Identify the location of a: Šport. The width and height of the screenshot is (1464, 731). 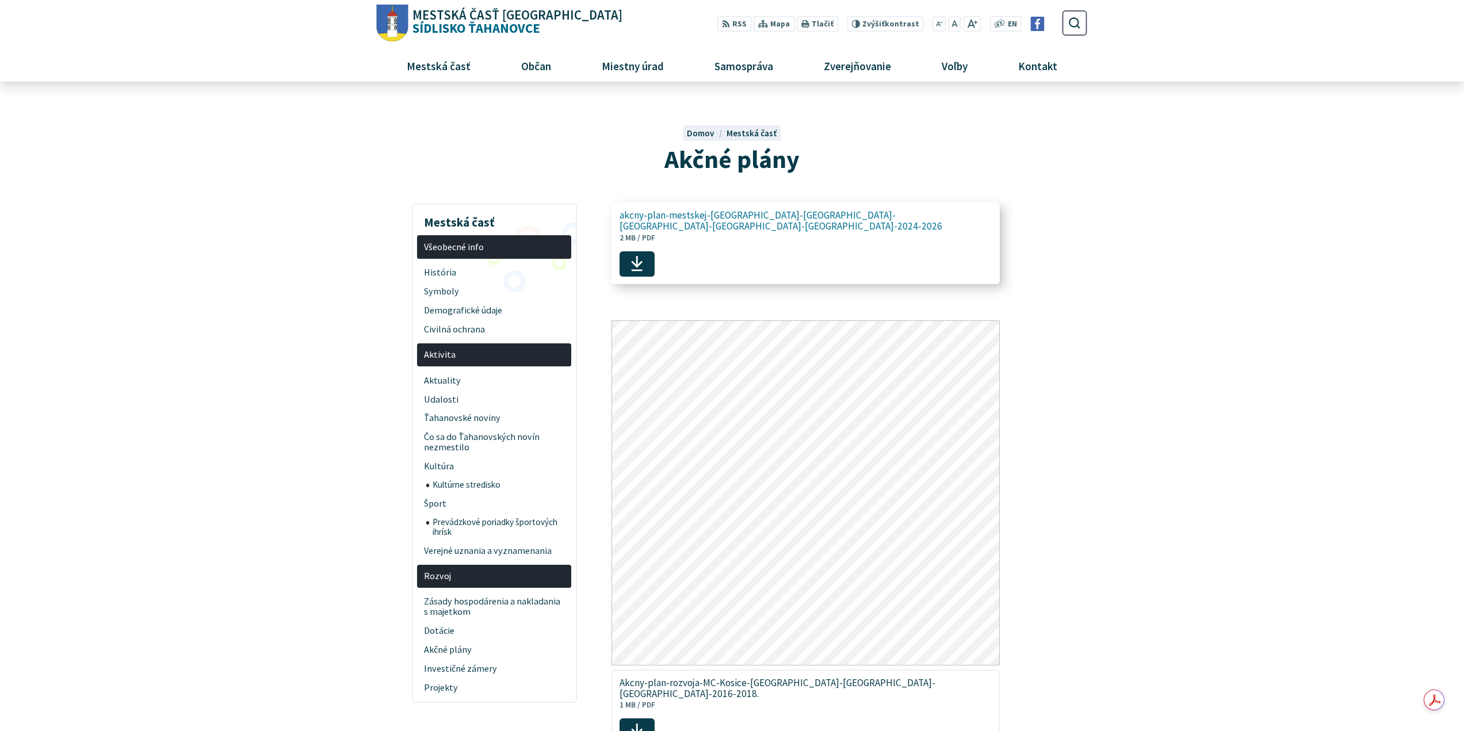
(494, 503).